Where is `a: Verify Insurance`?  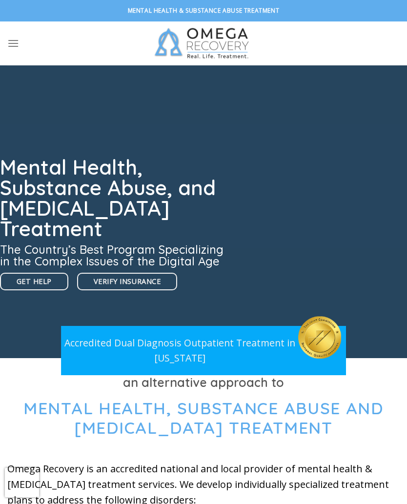
a: Verify Insurance is located at coordinates (127, 281).